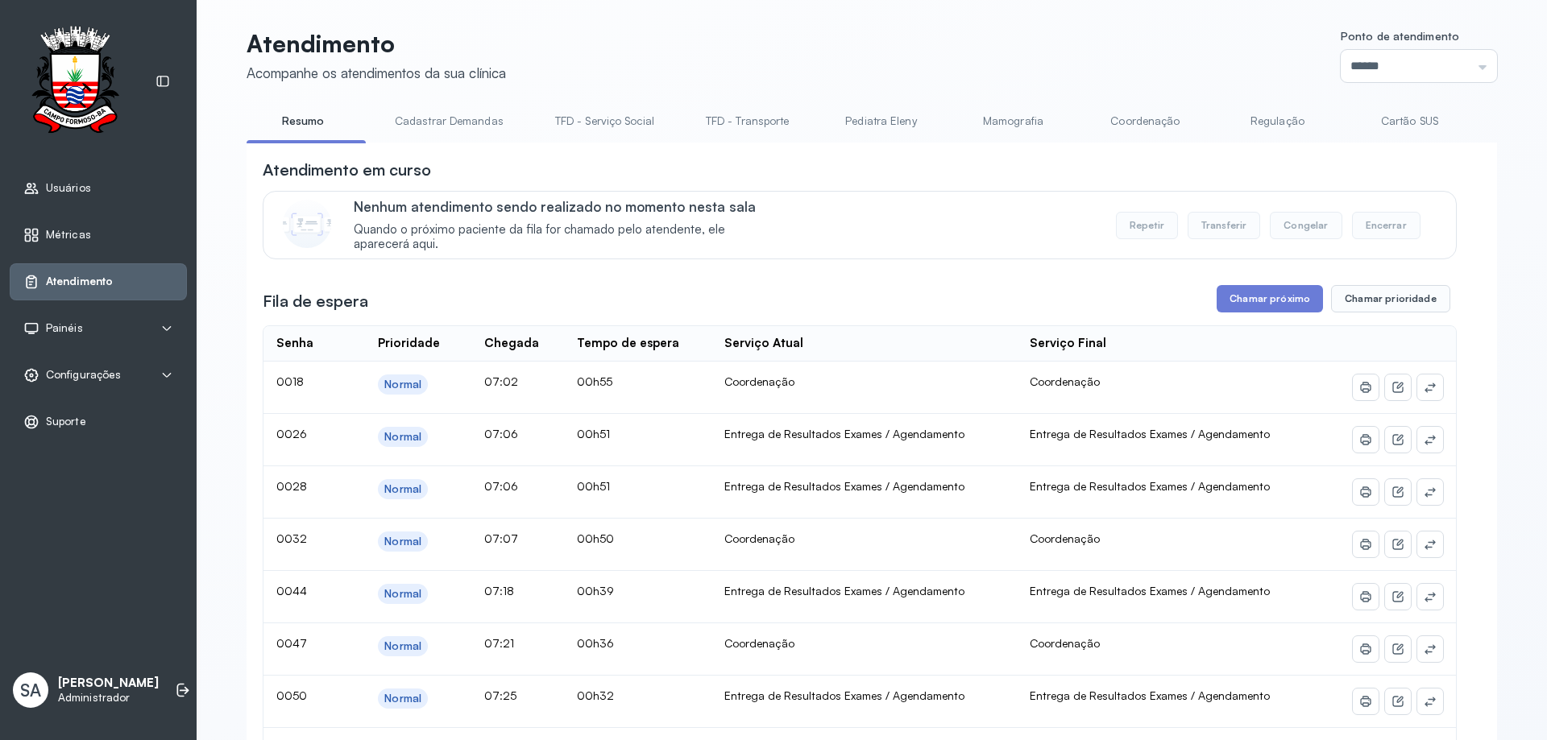  What do you see at coordinates (83, 375) in the screenshot?
I see `span: Configurações` at bounding box center [83, 375].